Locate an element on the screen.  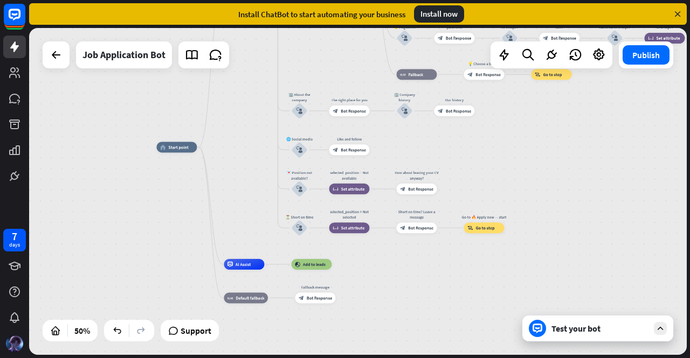
div: 💛 Engineers — open positions is located at coordinates (454, 25).